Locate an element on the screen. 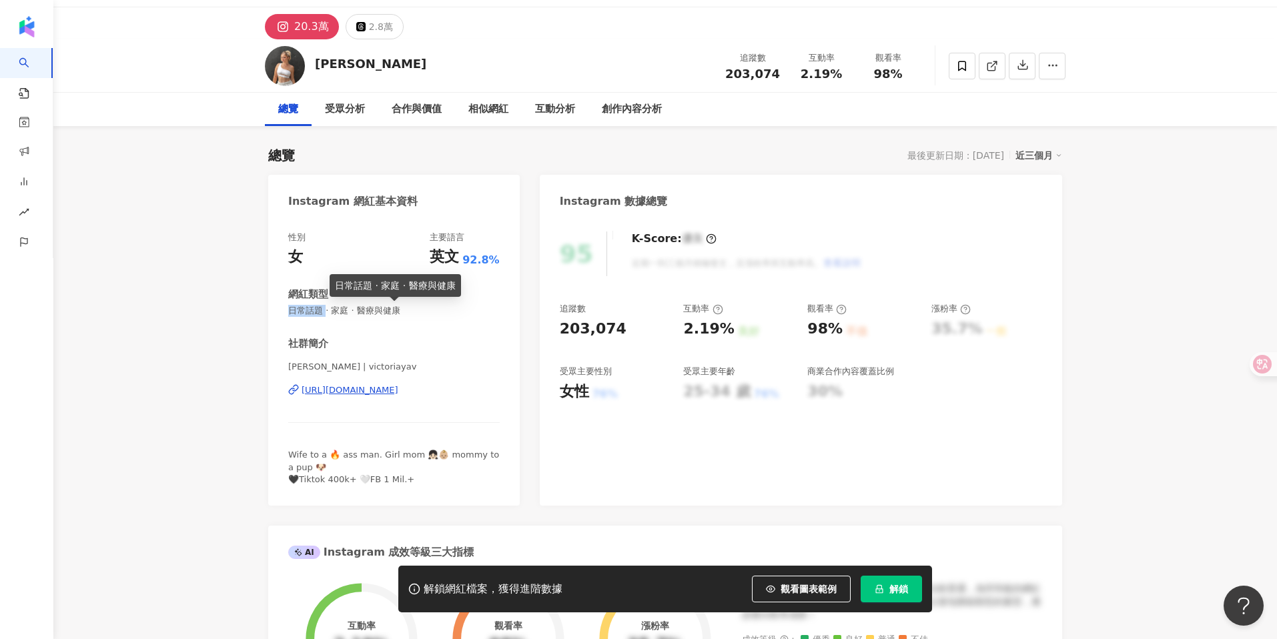  div: 2.8萬 is located at coordinates (381, 27).